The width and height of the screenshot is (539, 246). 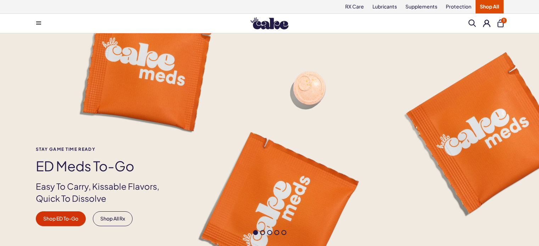 I want to click on span: 1, so click(x=504, y=21).